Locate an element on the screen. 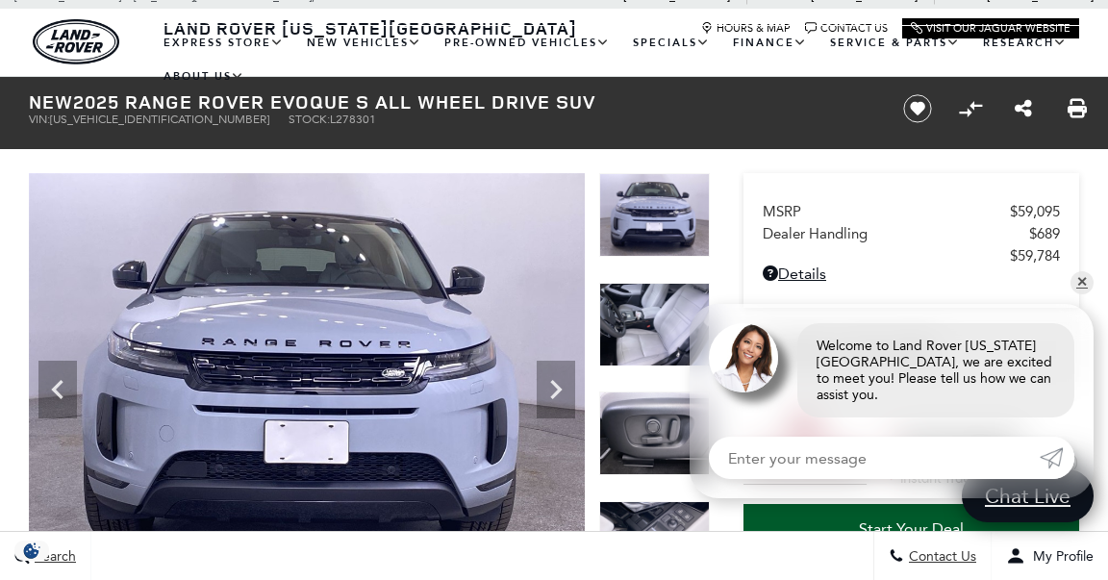 The image size is (1108, 580). a: Pre-Owned Vehicles is located at coordinates (527, 42).